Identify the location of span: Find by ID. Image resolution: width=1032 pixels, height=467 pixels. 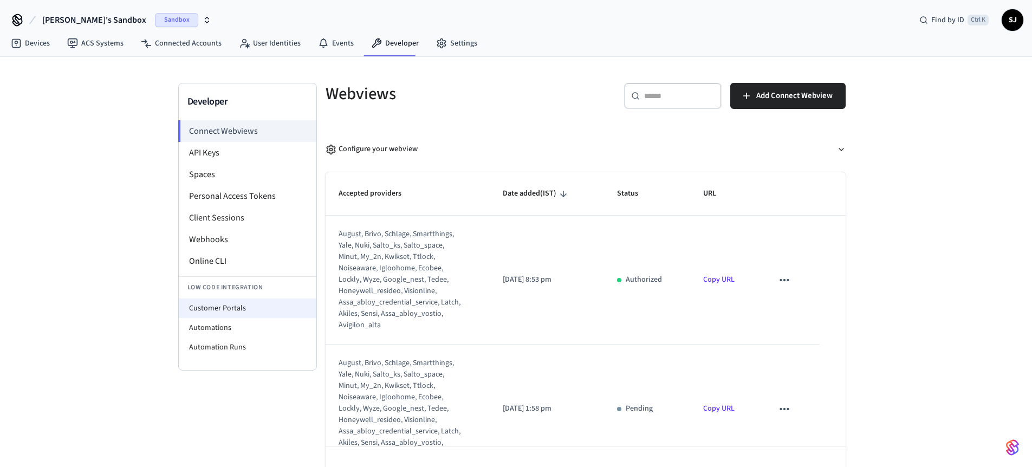
(948, 20).